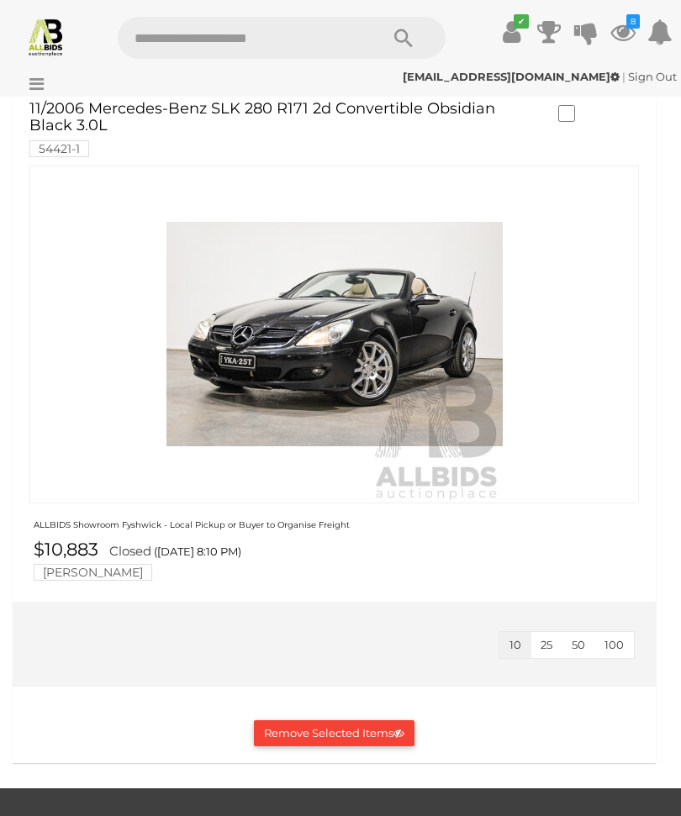 Image resolution: width=681 pixels, height=816 pixels. Describe the element at coordinates (652, 76) in the screenshot. I see `a: Sign Out` at that location.